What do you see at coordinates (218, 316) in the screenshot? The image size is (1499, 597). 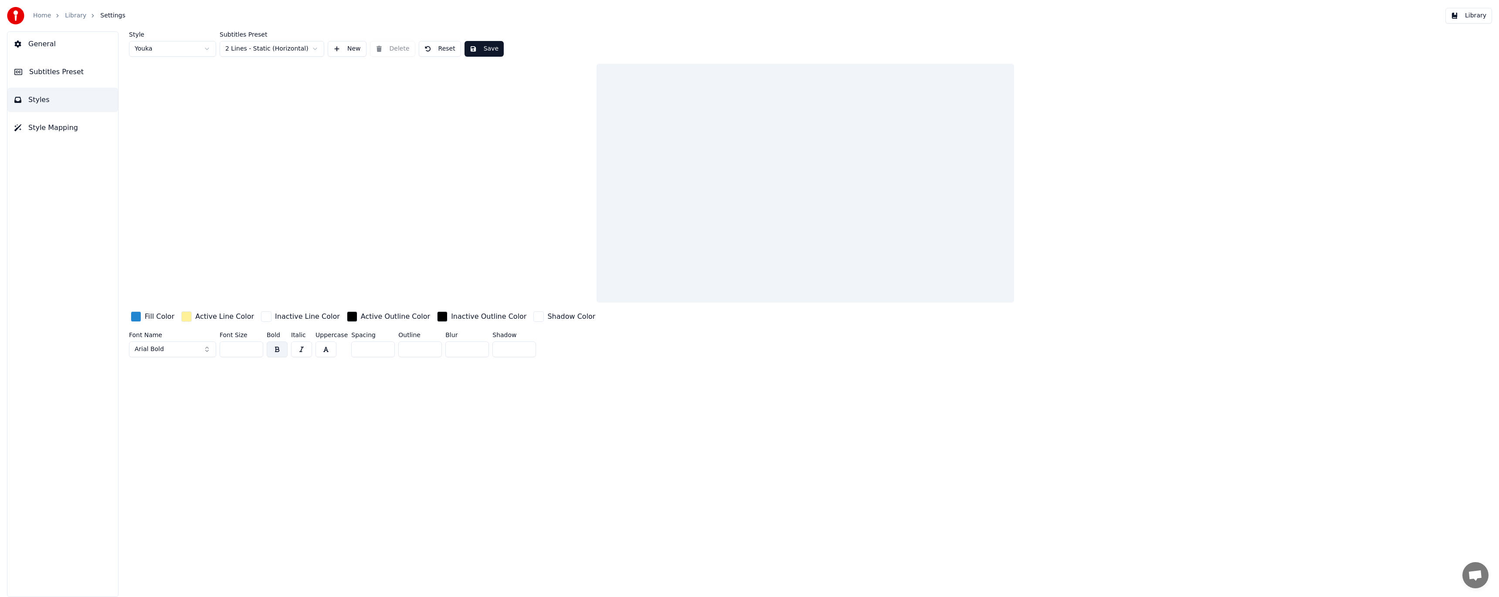 I see `button: Active Line Color` at bounding box center [218, 316].